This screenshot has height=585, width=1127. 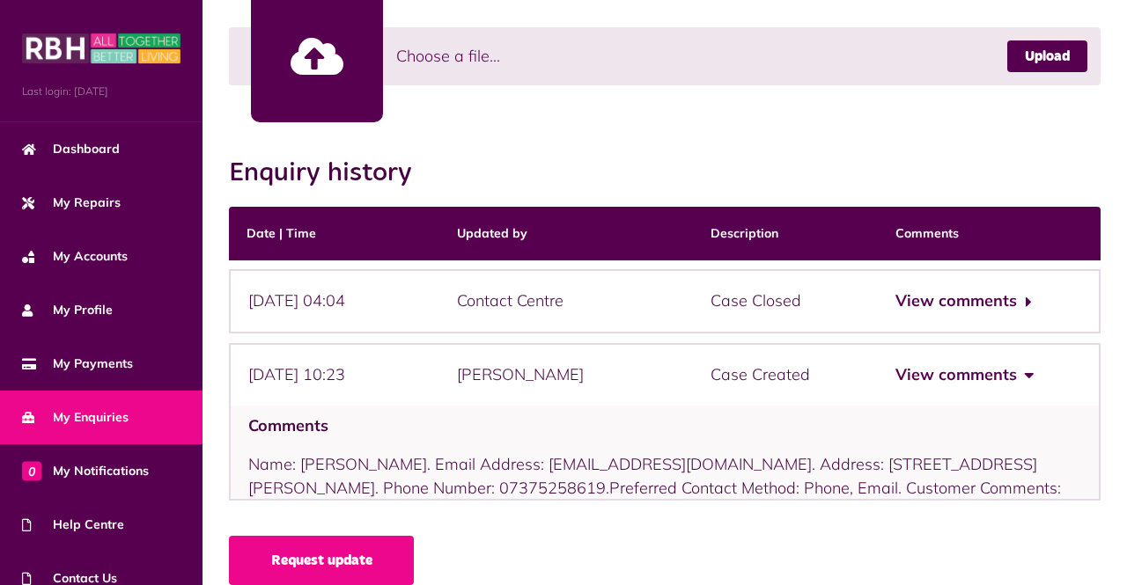 I want to click on th: Updated by, so click(x=566, y=233).